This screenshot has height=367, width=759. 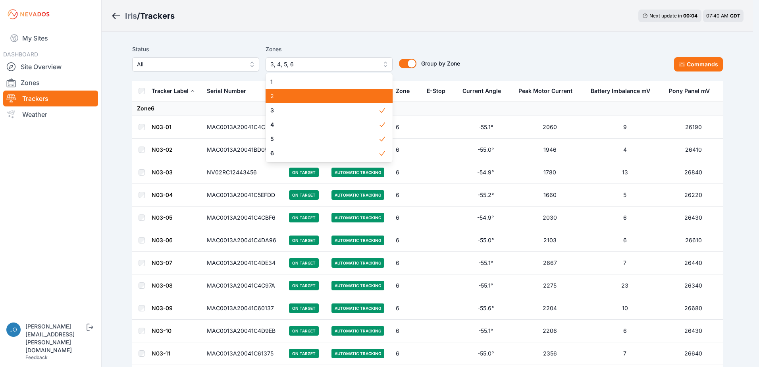 I want to click on span: 4, so click(x=324, y=125).